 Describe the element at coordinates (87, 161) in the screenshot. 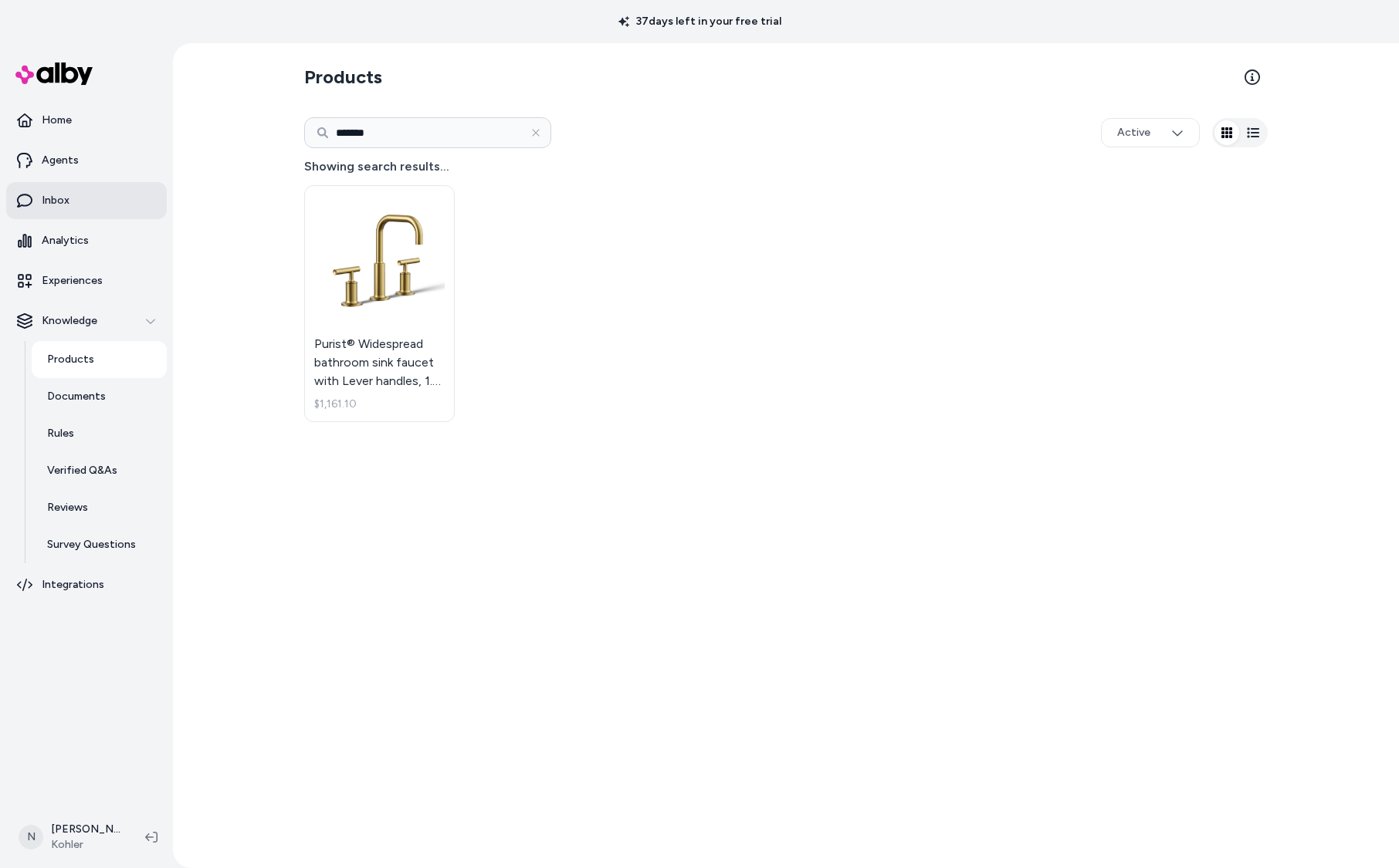

I see `a: Agents` at that location.